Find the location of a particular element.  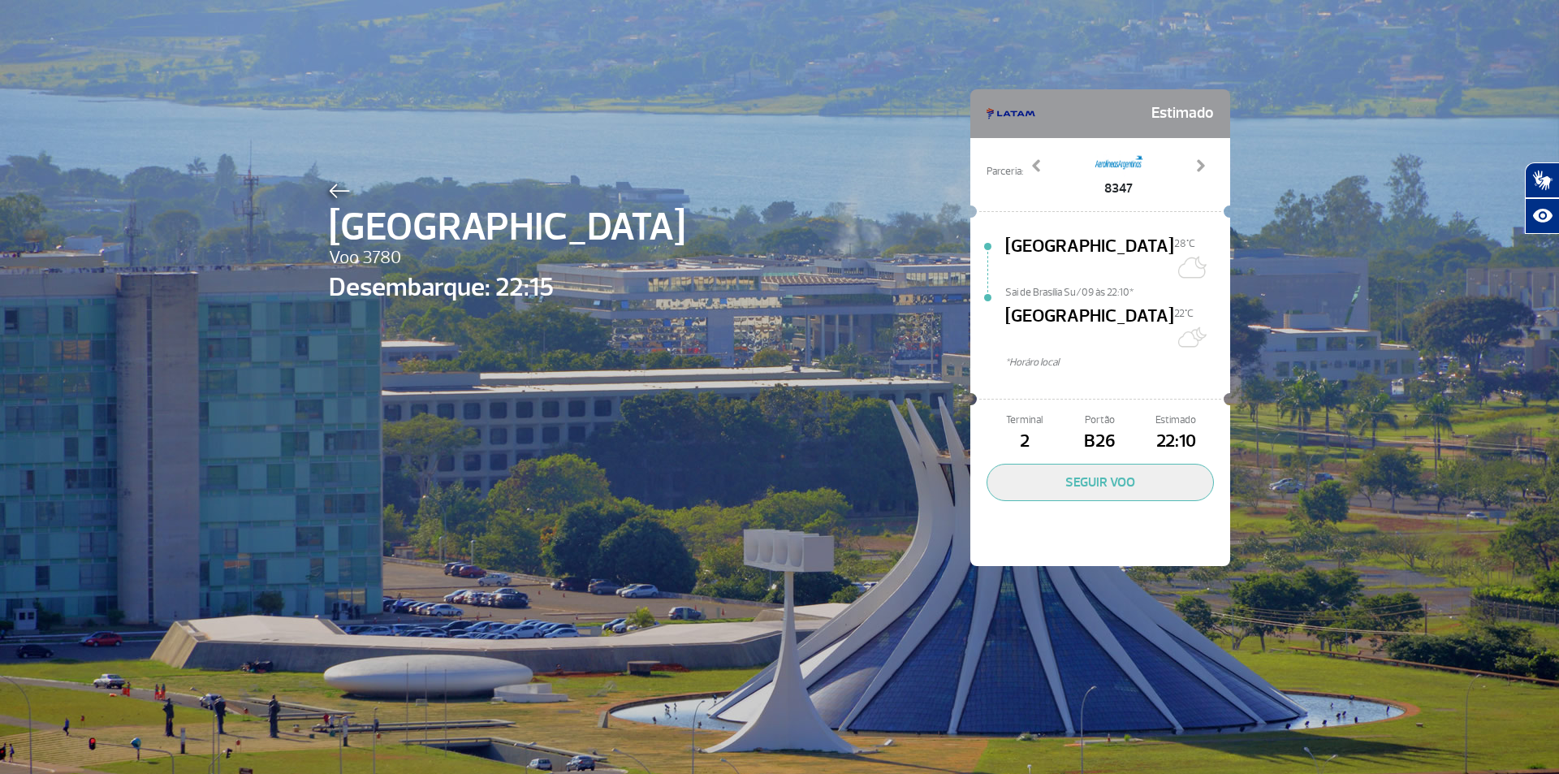

span: 2 is located at coordinates (1024, 442).